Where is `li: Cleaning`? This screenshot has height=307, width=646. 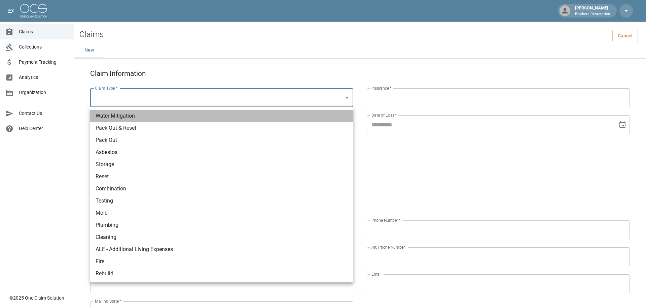
li: Cleaning is located at coordinates (222, 237).